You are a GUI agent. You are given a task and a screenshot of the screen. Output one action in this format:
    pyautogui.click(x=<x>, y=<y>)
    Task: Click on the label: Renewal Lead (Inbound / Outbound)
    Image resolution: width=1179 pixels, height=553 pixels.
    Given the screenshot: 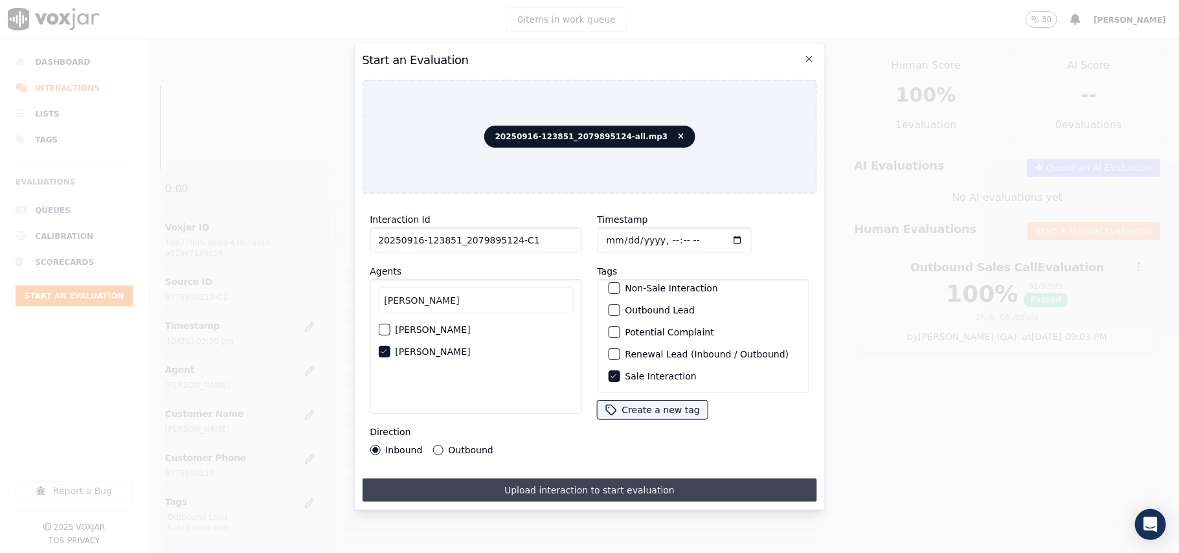 What is the action you would take?
    pyautogui.click(x=707, y=354)
    